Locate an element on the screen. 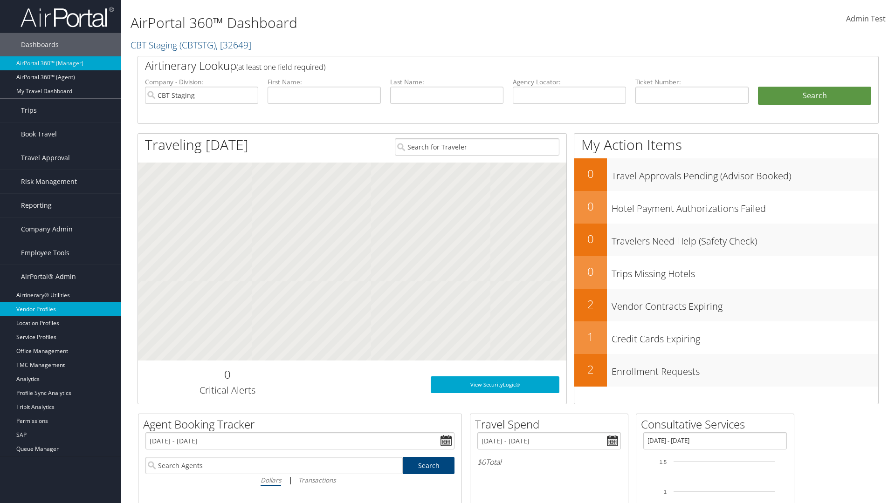  h3: Travel Approvals Pending (Advisor Booked) is located at coordinates (745, 174).